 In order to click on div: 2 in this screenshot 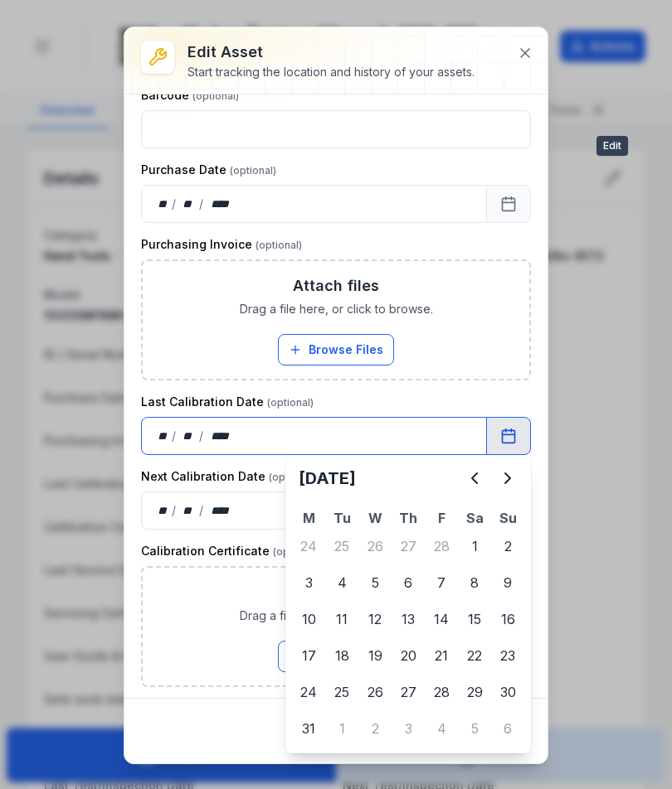, I will do `click(375, 729)`.